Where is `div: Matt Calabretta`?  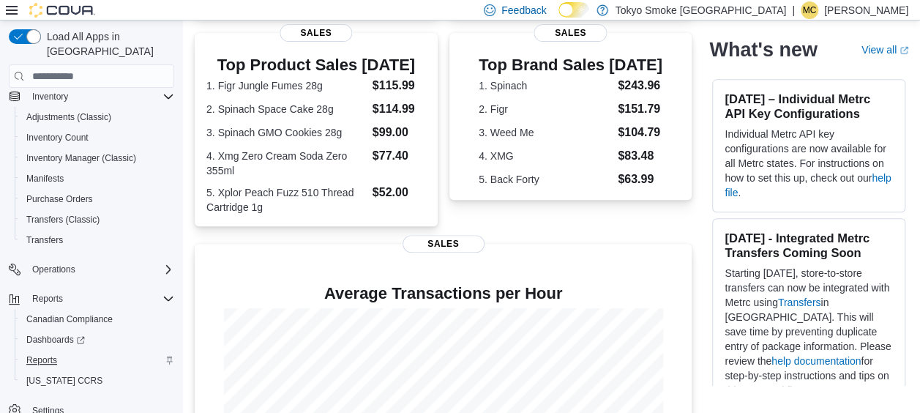 div: Matt Calabretta is located at coordinates (810, 10).